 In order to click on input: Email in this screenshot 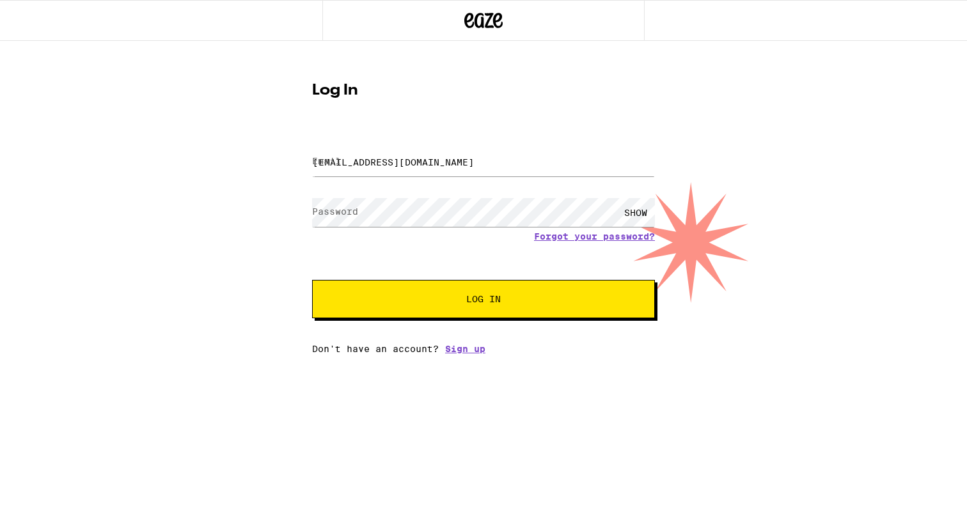, I will do `click(483, 162)`.